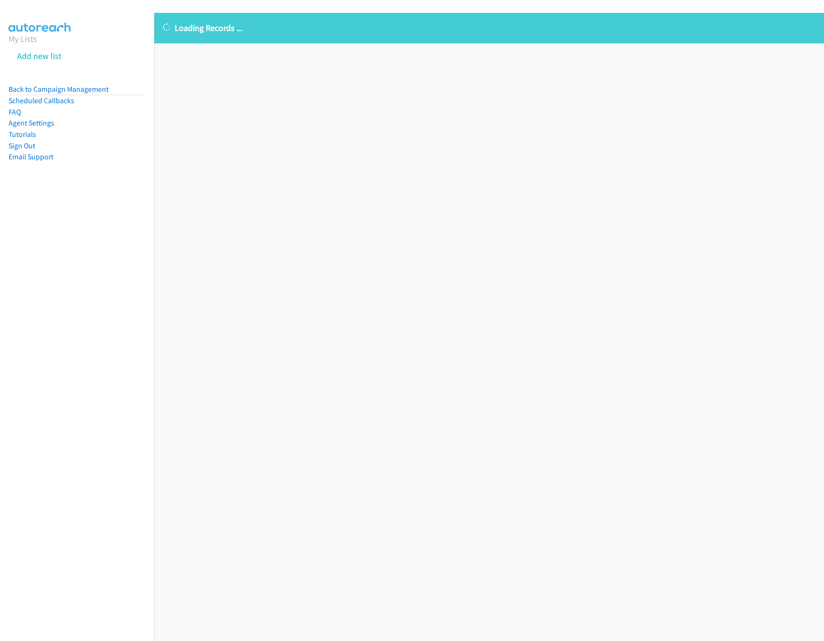  What do you see at coordinates (31, 123) in the screenshot?
I see `a: Agent Settings` at bounding box center [31, 123].